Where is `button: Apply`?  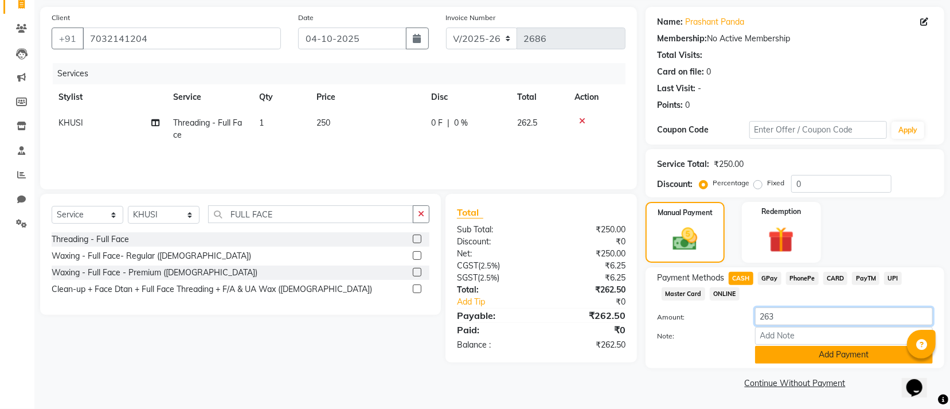 button: Apply is located at coordinates (907, 130).